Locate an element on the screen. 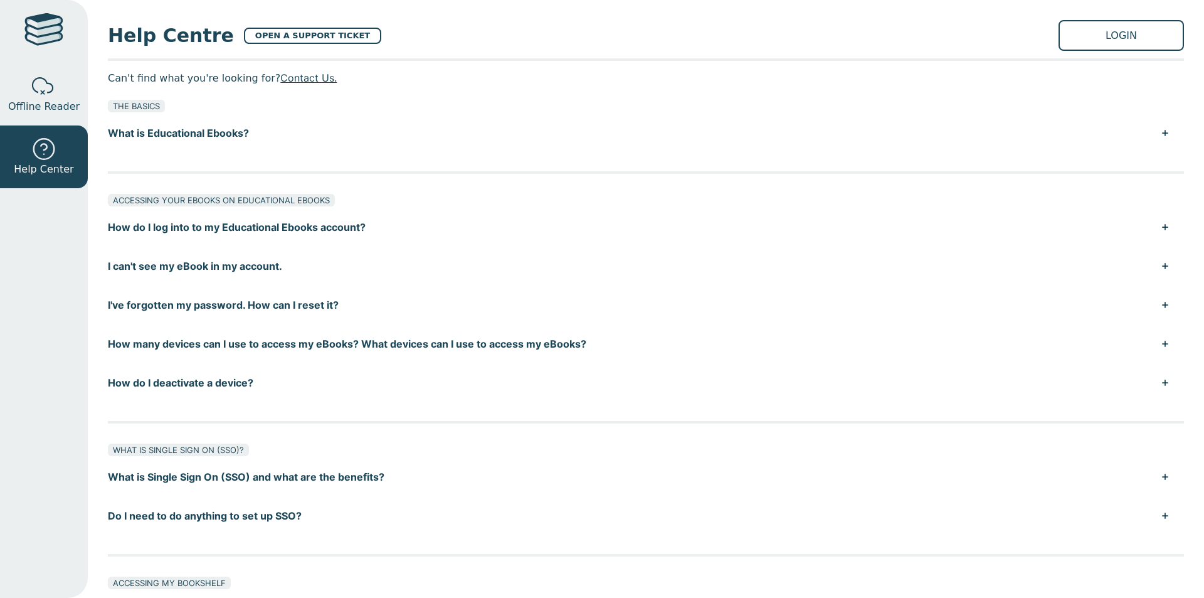 This screenshot has width=1204, height=598. a: Contact Us. is located at coordinates (309, 78).